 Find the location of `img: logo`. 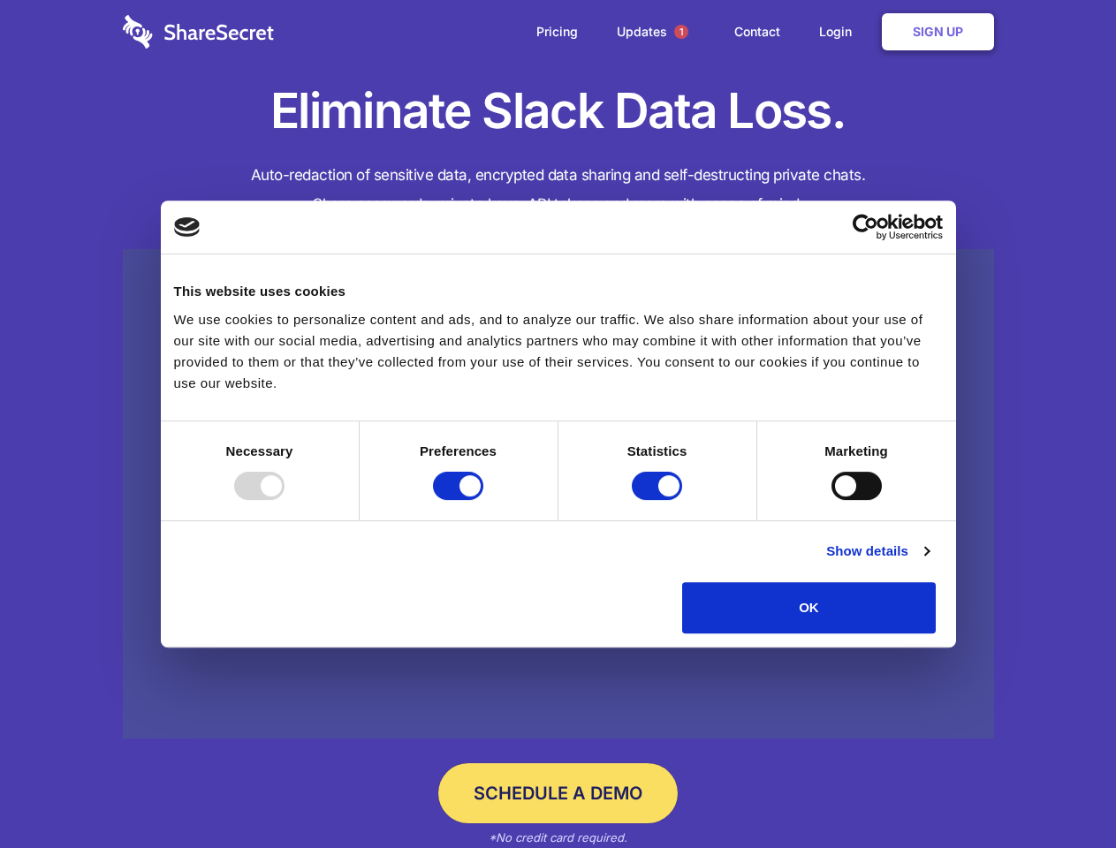

img: logo is located at coordinates (187, 227).